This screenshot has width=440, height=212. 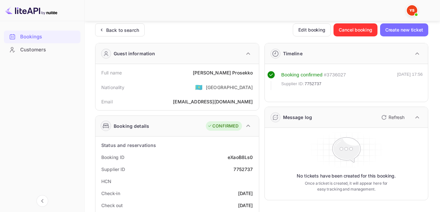 What do you see at coordinates (293, 53) in the screenshot?
I see `div: Timeline` at bounding box center [293, 53].